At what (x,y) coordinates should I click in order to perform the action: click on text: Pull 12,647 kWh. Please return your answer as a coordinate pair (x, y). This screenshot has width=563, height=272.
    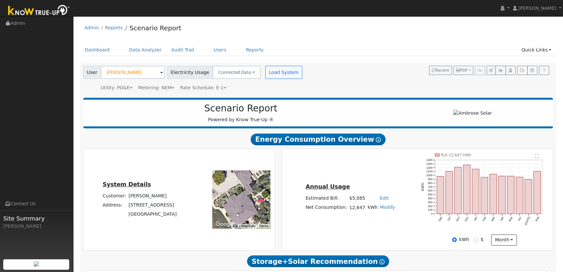
    Looking at the image, I should click on (456, 155).